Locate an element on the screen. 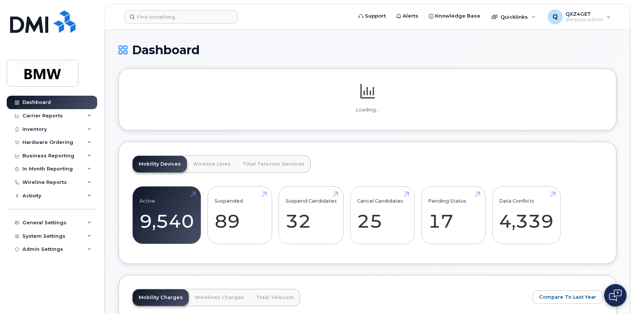 The height and width of the screenshot is (314, 634). a: Total Telecom Services is located at coordinates (273, 164).